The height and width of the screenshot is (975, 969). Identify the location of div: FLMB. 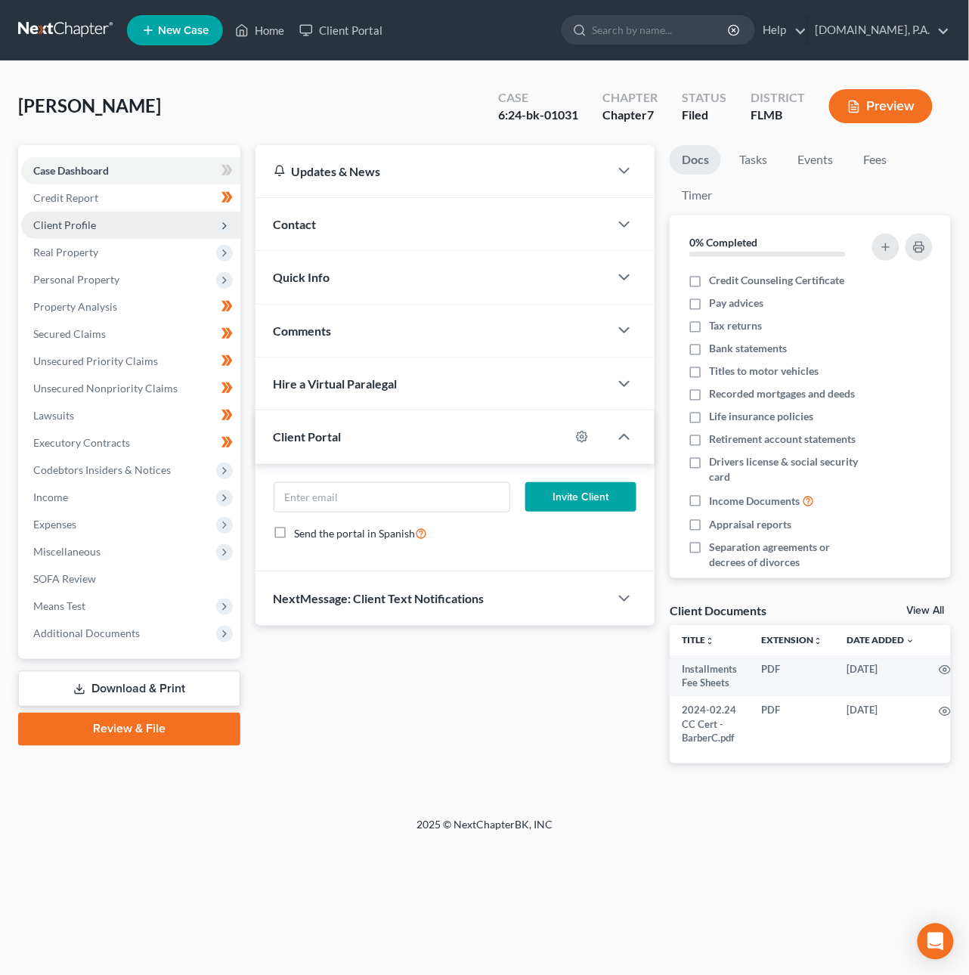
(778, 115).